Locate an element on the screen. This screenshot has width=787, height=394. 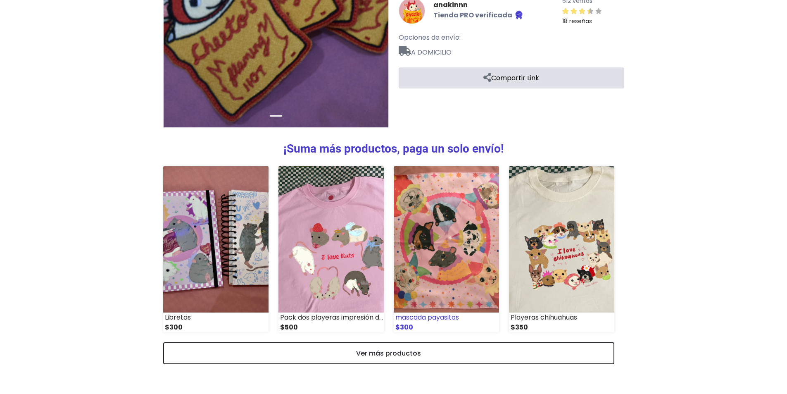
h3: ¡Suma más productos, paga un solo envío! is located at coordinates (394, 149).